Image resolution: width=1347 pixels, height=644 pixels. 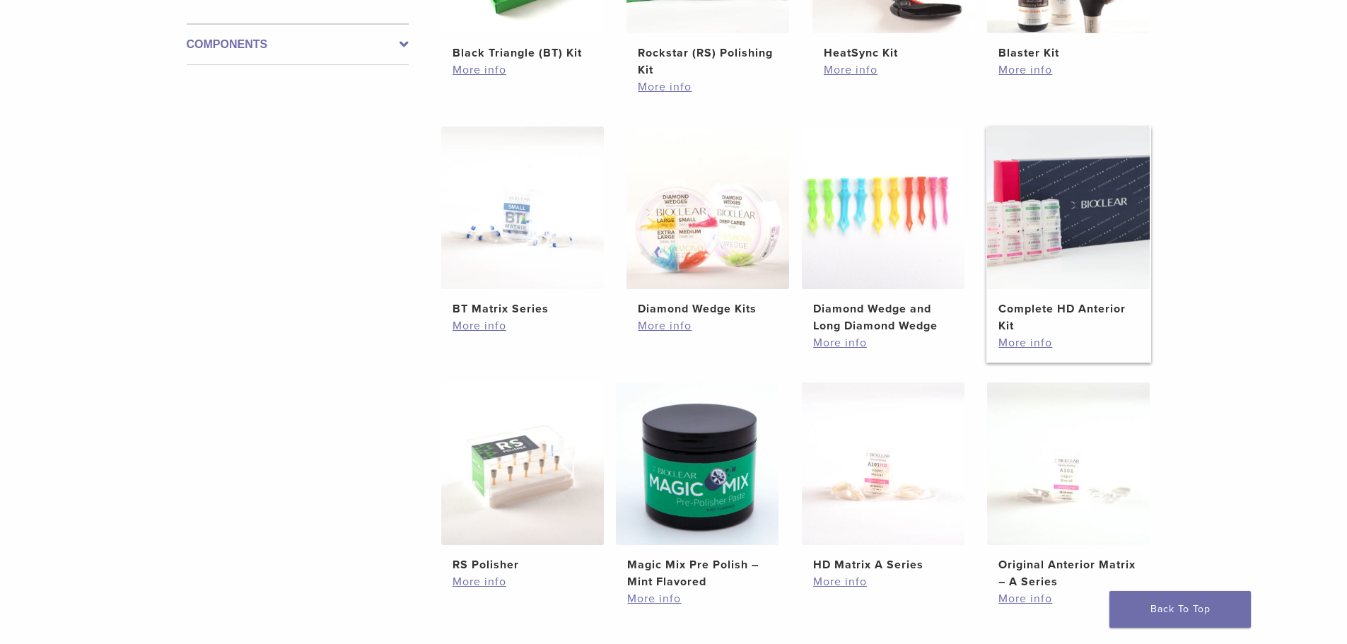 I want to click on img: RS Polisher, so click(x=522, y=464).